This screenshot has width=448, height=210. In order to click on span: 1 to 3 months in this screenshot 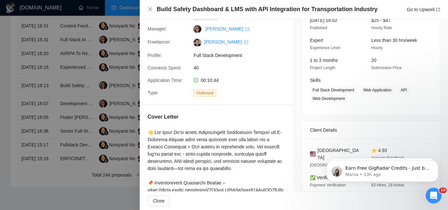, I will do `click(324, 60)`.